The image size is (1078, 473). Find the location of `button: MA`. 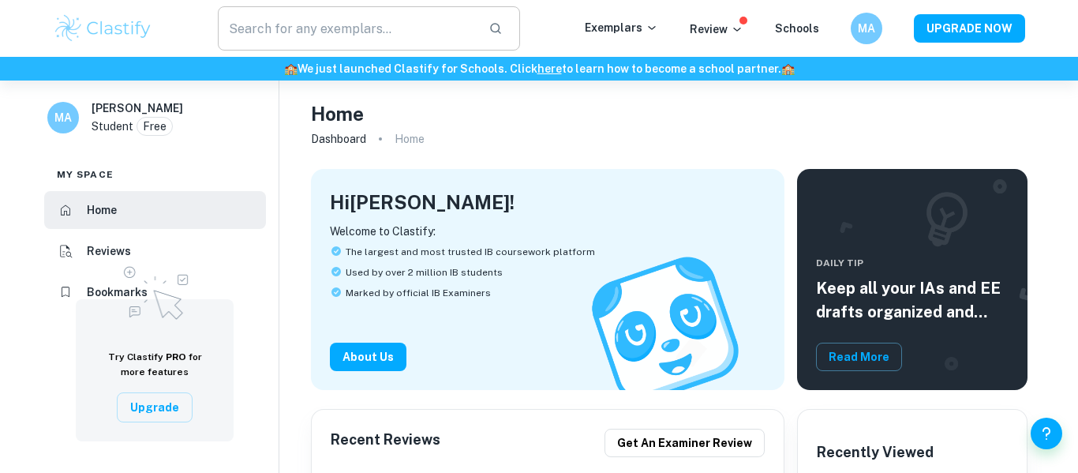

button: MA is located at coordinates (866, 28).